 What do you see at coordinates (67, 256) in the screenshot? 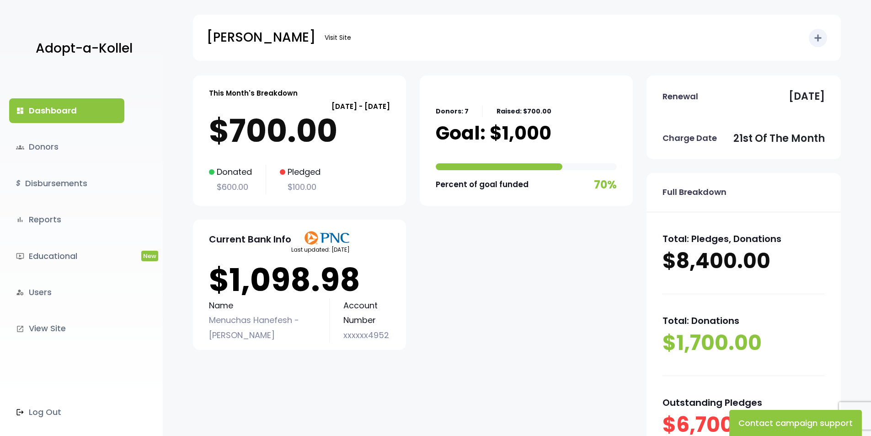
I see `a: ondemand_videoEducationalNew` at bounding box center [67, 256].